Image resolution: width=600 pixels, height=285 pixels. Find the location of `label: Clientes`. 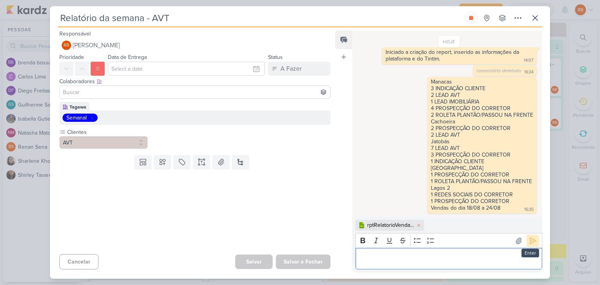

label: Clientes is located at coordinates (107, 132).